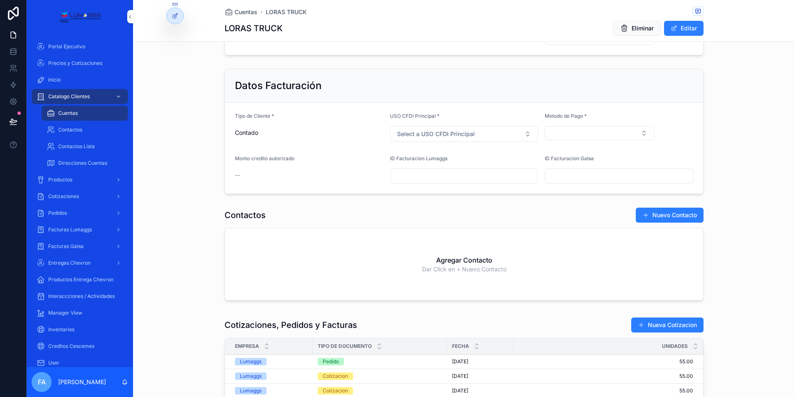 This screenshot has width=795, height=397. Describe the element at coordinates (247, 346) in the screenshot. I see `span: Empresa` at that location.